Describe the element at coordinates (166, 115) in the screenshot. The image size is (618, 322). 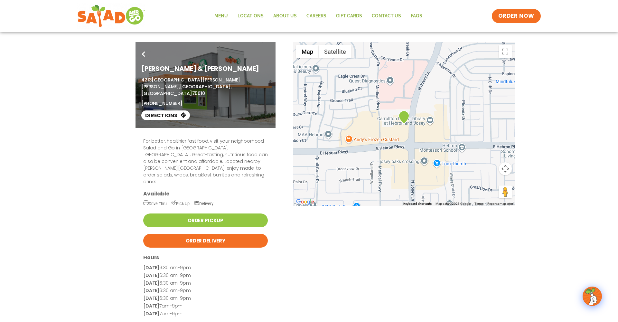
I see `a: Directions` at that location.